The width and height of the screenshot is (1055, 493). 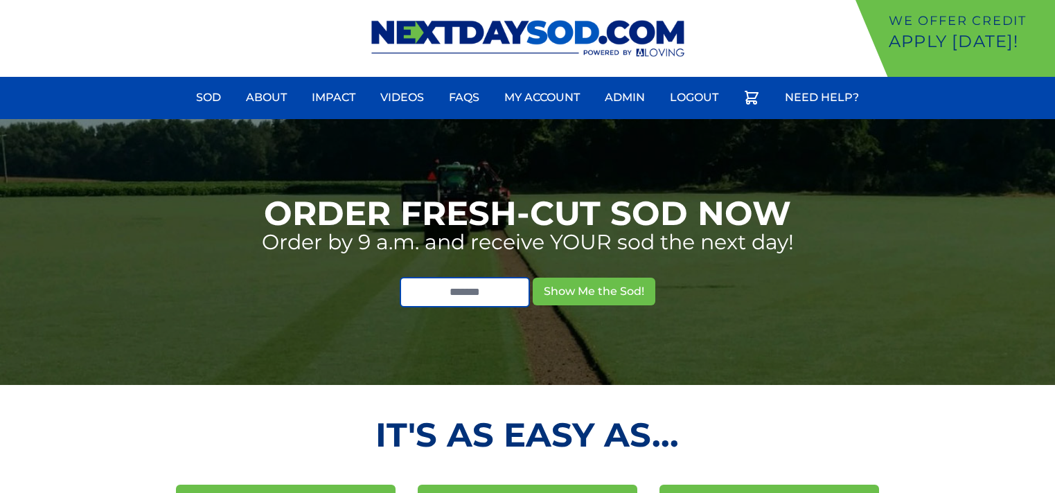 What do you see at coordinates (694, 98) in the screenshot?
I see `a: Logout` at bounding box center [694, 98].